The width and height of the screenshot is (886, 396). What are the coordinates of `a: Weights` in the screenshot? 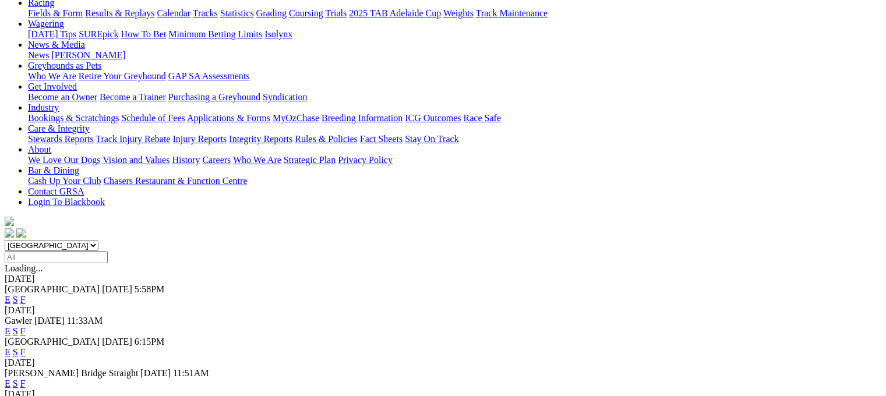 It's located at (458, 13).